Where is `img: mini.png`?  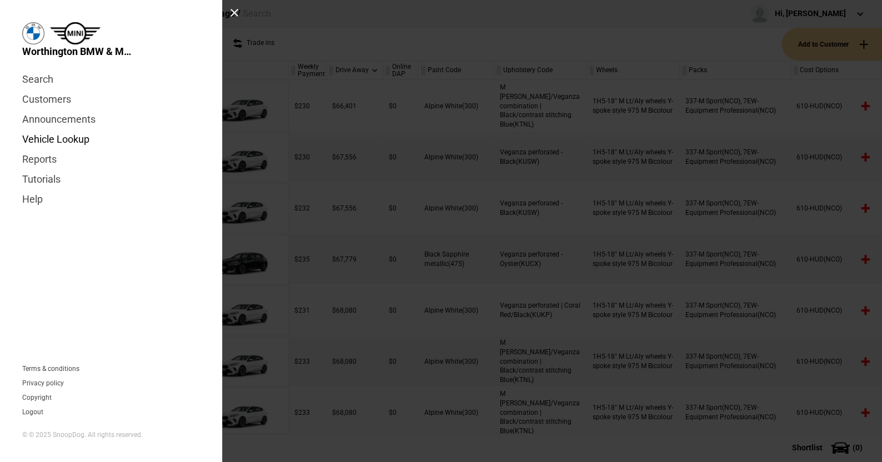 img: mini.png is located at coordinates (75, 33).